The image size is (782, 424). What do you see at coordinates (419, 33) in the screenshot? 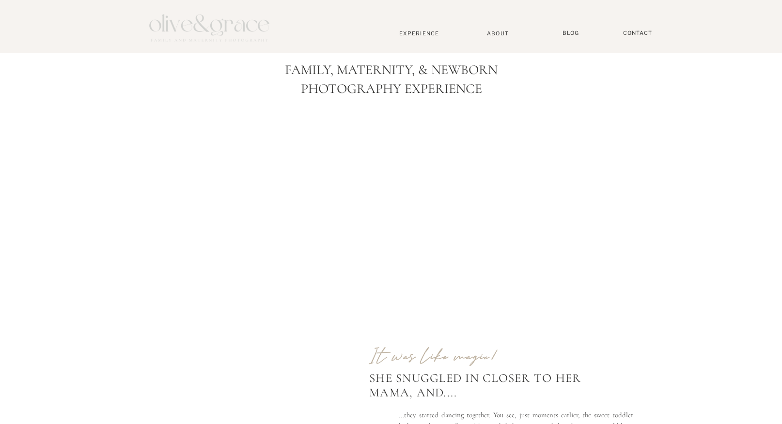
I see `a: Experience` at bounding box center [419, 33].